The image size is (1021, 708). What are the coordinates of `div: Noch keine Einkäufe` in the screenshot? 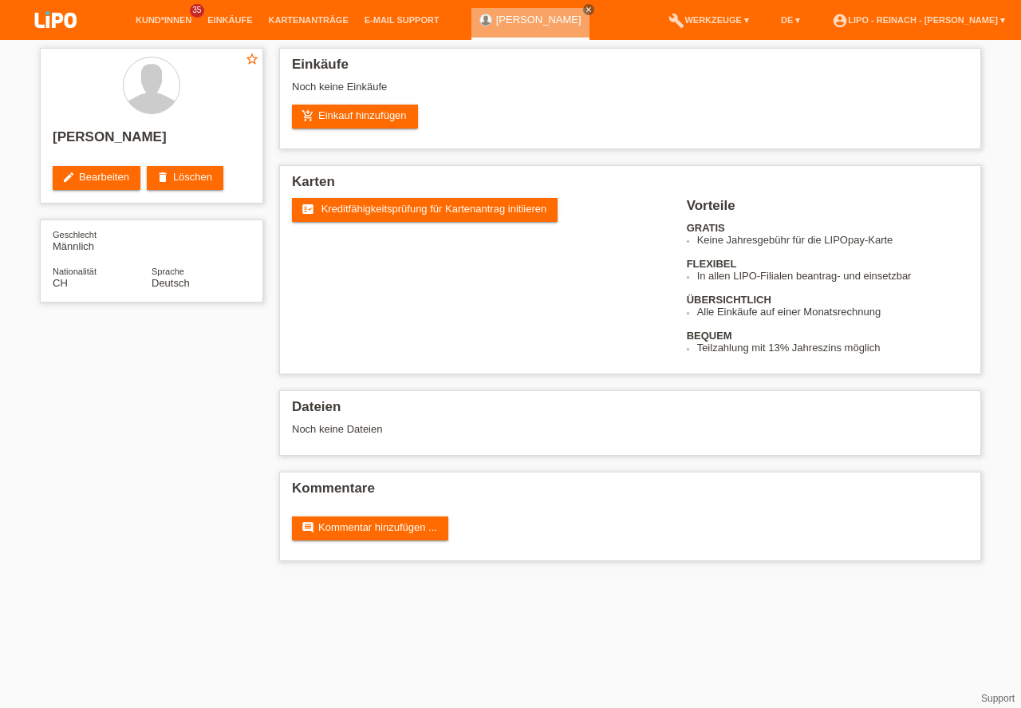 It's located at (630, 93).